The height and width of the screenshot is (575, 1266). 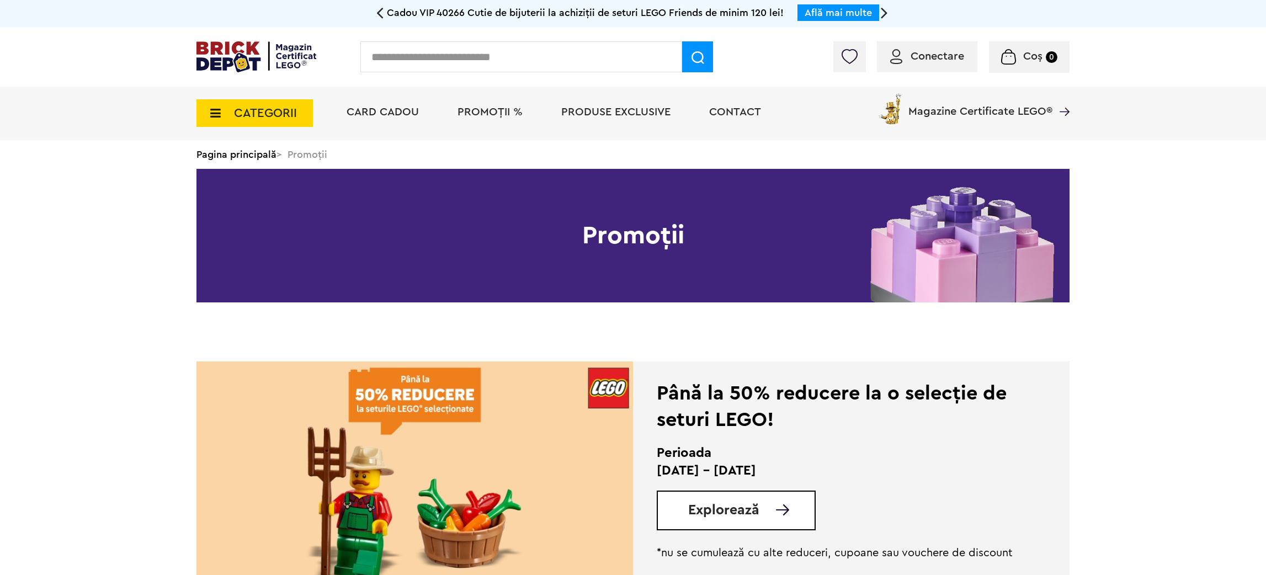 I want to click on span: Contact, so click(x=735, y=112).